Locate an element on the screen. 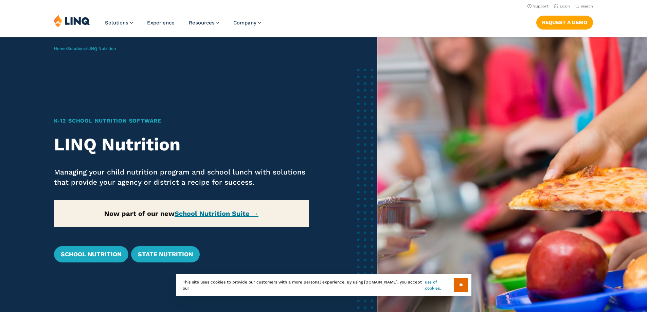 The image size is (647, 312). strong: Now part of our new is located at coordinates (181, 214).